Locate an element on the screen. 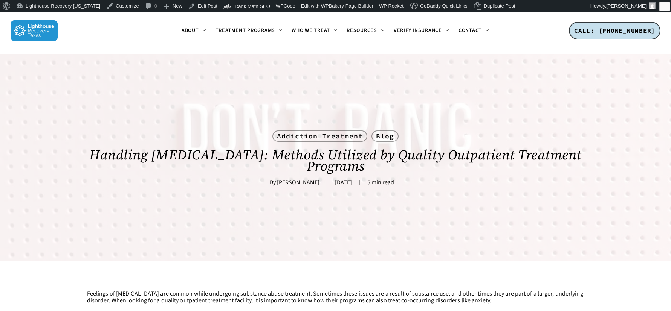  span: Resources is located at coordinates (361, 30).